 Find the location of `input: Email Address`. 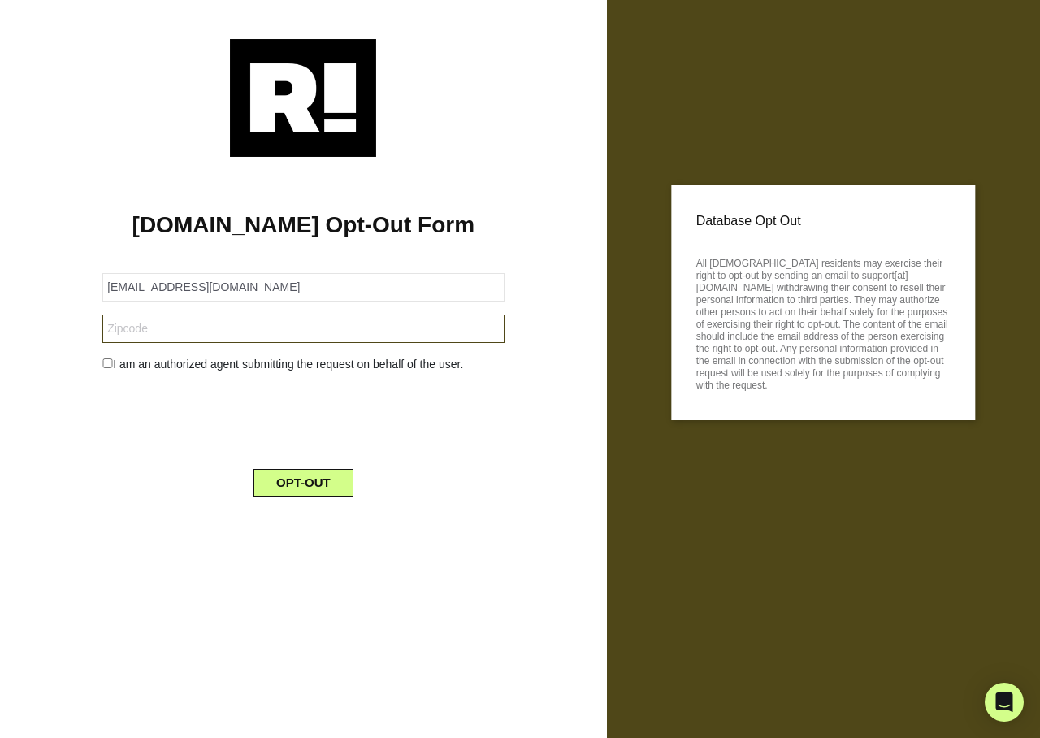

input: Email Address is located at coordinates (303, 287).